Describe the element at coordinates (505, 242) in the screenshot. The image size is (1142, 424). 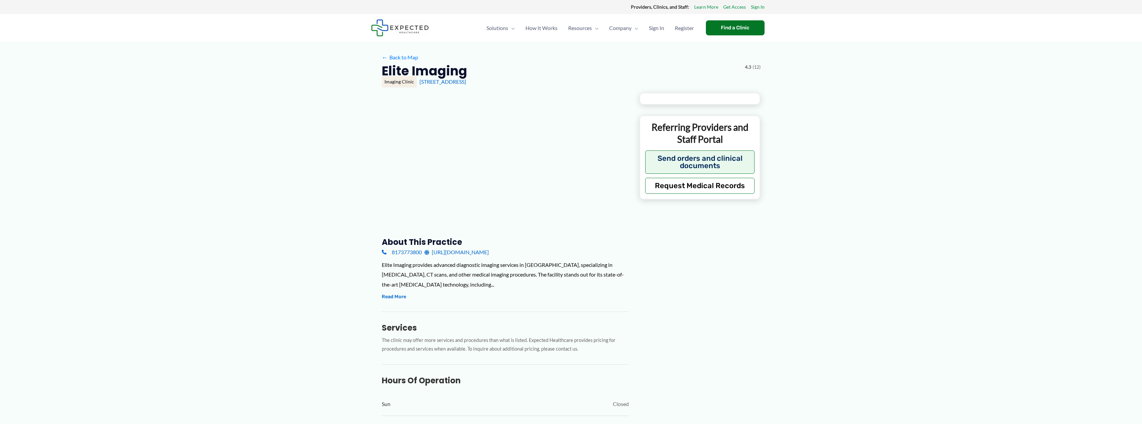
I see `h3: About this practice` at that location.